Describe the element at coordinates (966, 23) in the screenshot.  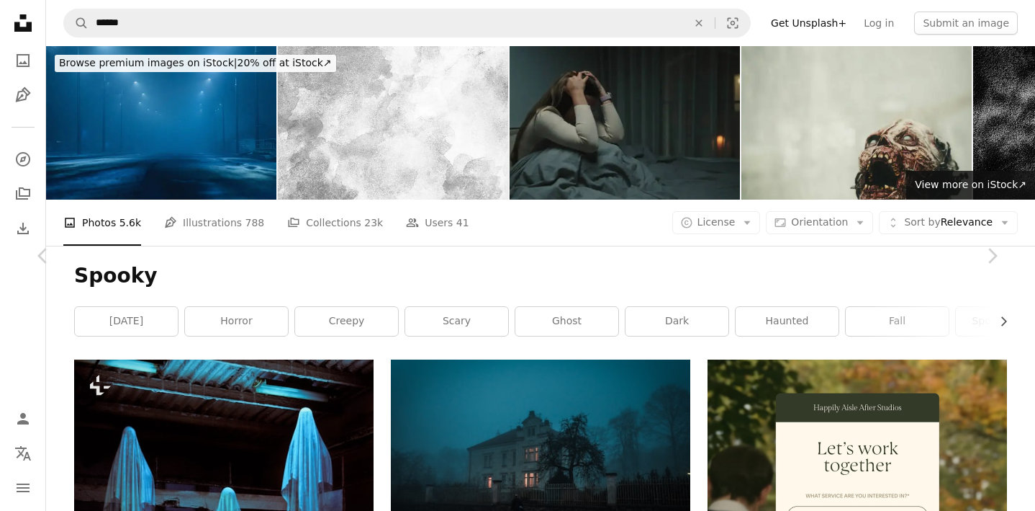
I see `button: Submit an image` at that location.